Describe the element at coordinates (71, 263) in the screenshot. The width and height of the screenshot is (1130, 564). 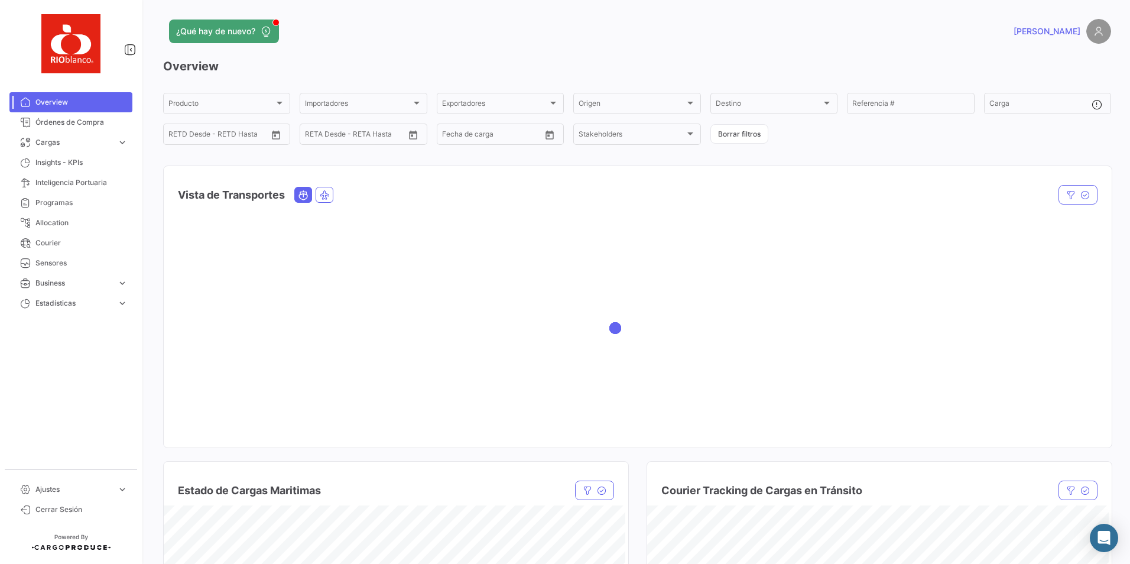
I see `a: Sensores` at that location.